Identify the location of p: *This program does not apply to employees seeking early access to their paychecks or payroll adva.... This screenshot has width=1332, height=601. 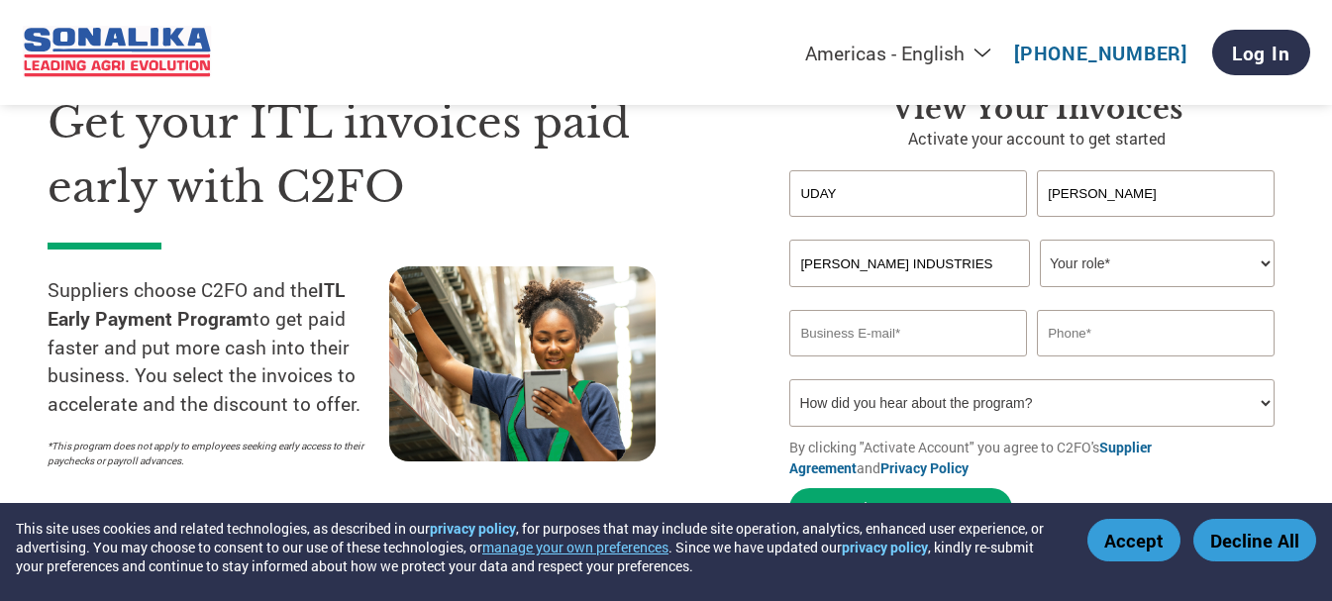
(208, 454).